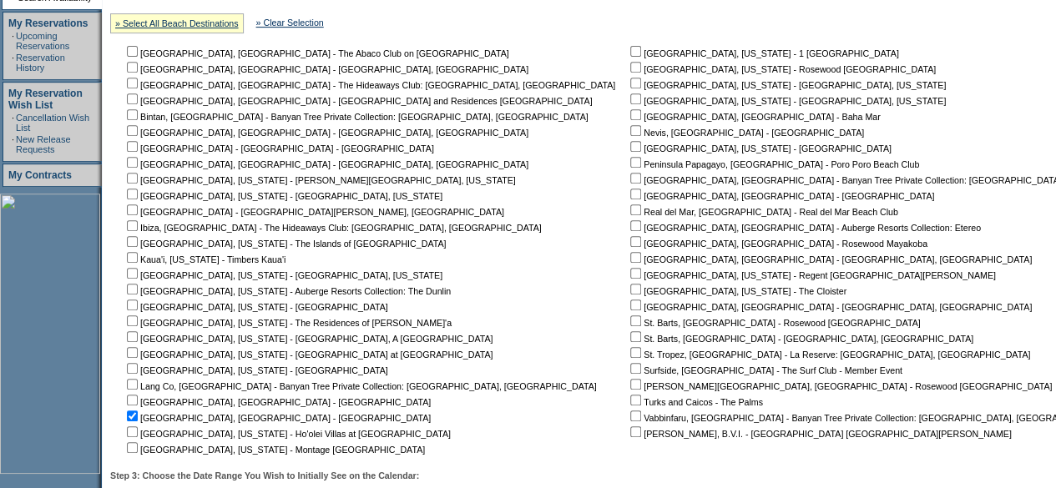  What do you see at coordinates (265, 476) in the screenshot?
I see `b: Step 3: Choose the Date Range You Wish to Initially See on the Calendar:` at bounding box center [265, 476].